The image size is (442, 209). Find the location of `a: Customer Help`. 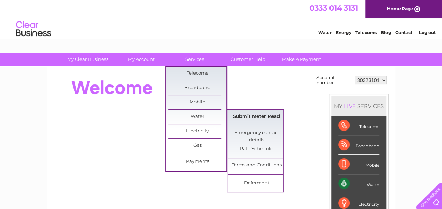

a: Customer Help is located at coordinates (248, 59).